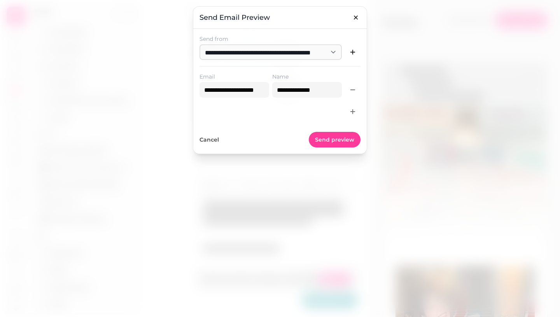 Image resolution: width=560 pixels, height=317 pixels. Describe the element at coordinates (334, 140) in the screenshot. I see `button: Send preview` at that location.